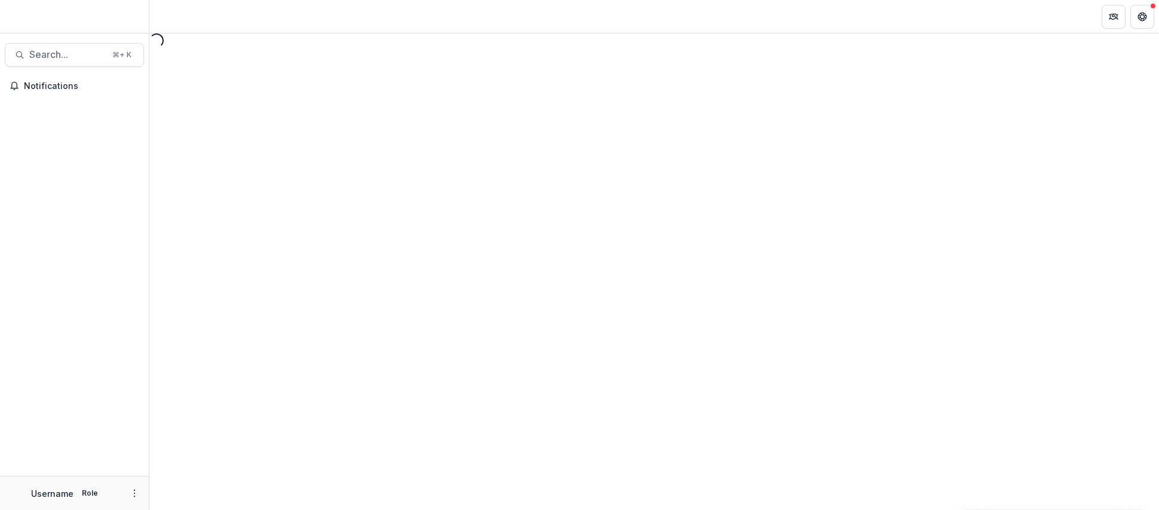  What do you see at coordinates (90, 493) in the screenshot?
I see `p: Role` at bounding box center [90, 493].